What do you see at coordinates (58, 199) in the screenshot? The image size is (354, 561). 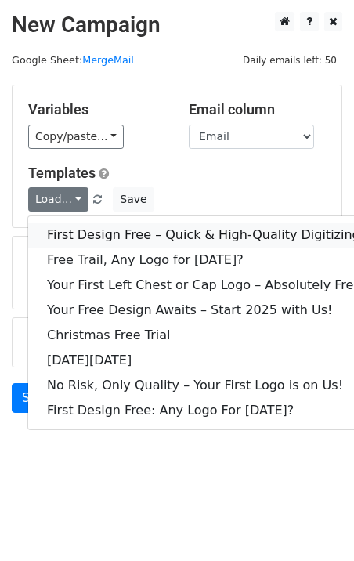 I see `a: Load...` at bounding box center [58, 199].